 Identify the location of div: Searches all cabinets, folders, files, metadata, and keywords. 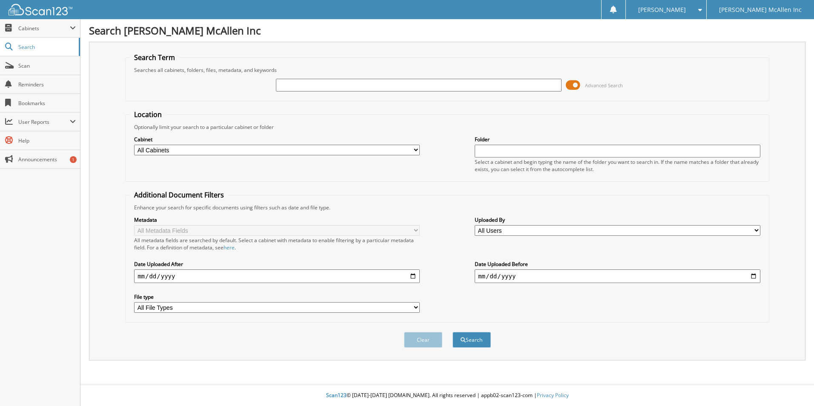
(447, 70).